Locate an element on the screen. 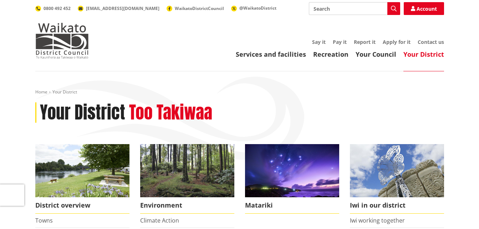 This screenshot has width=479, height=229. span: WaikatoDistrictCouncil is located at coordinates (199, 8).